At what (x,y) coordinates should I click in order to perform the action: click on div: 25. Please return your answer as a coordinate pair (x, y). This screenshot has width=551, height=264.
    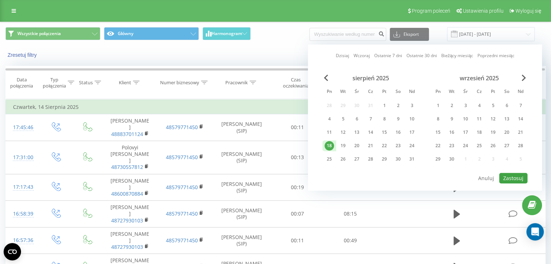
    Looking at the image, I should click on (329, 159).